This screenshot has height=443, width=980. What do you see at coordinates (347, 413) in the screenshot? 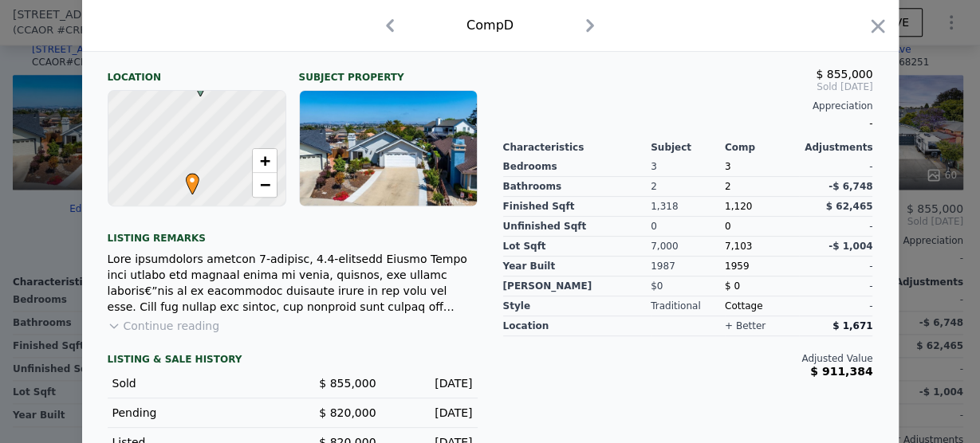
I see `span: $ 820,000` at bounding box center [347, 413].